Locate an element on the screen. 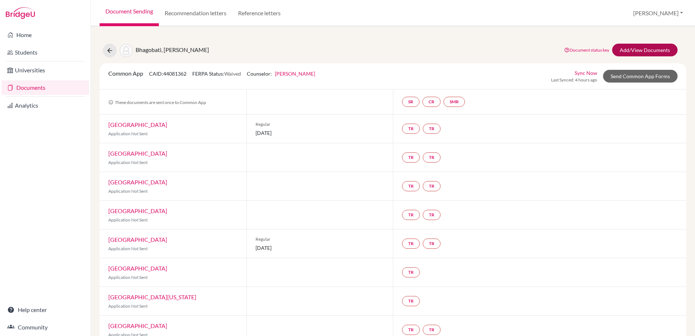 The image size is (695, 336). span: These documents are sent once to Common App is located at coordinates (157, 102).